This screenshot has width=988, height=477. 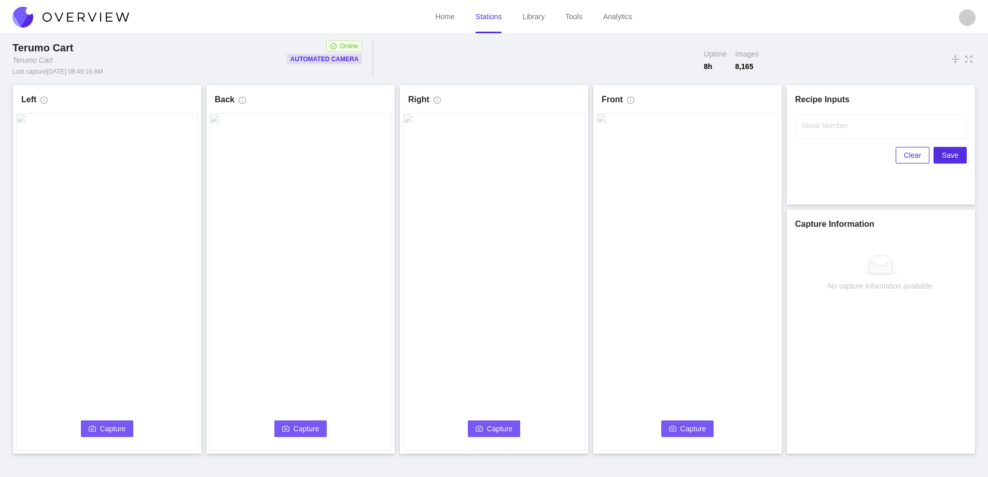 What do you see at coordinates (913, 155) in the screenshot?
I see `button: Clear` at bounding box center [913, 155].